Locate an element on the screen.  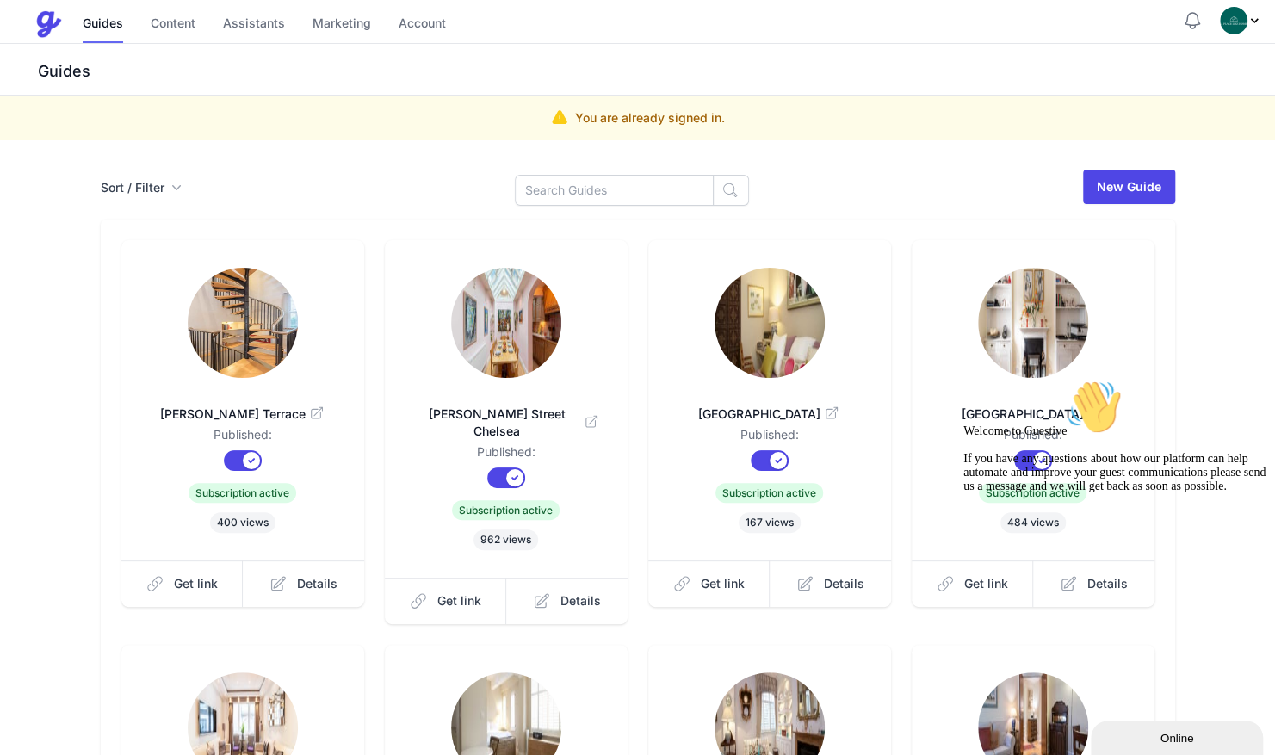
input: Search Guides is located at coordinates (614, 190).